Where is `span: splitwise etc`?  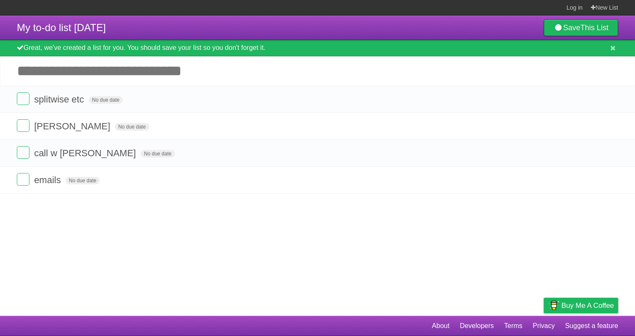
span: splitwise etc is located at coordinates (60, 99).